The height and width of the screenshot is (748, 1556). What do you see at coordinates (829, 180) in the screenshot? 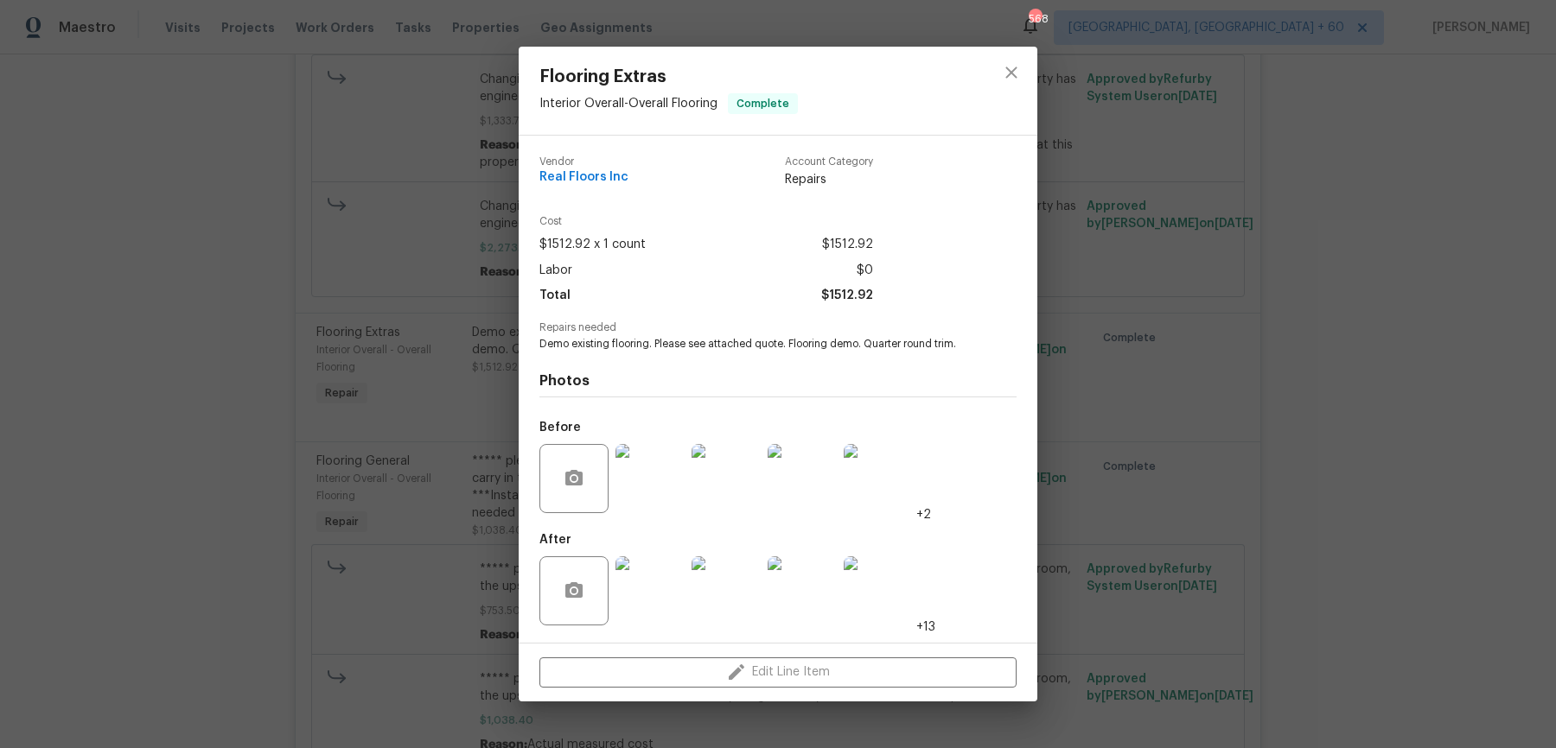
I see `span: Repairs` at bounding box center [829, 180].